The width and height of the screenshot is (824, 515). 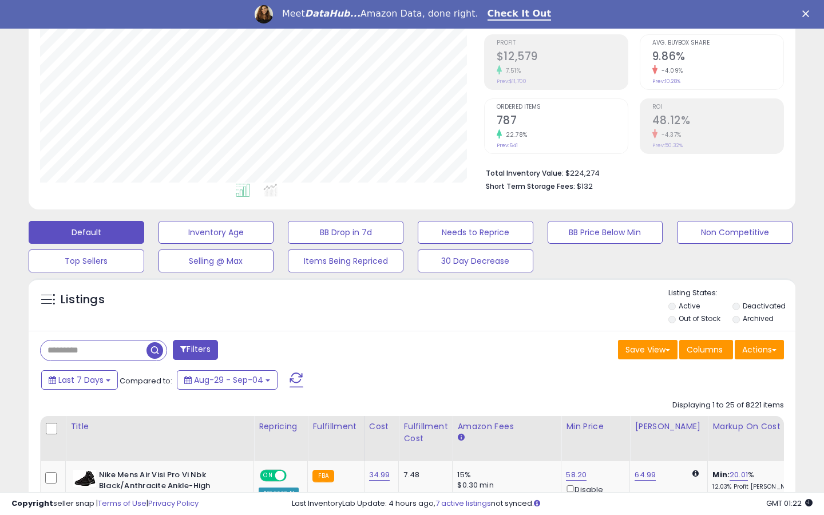 I want to click on a: 64.99, so click(x=645, y=475).